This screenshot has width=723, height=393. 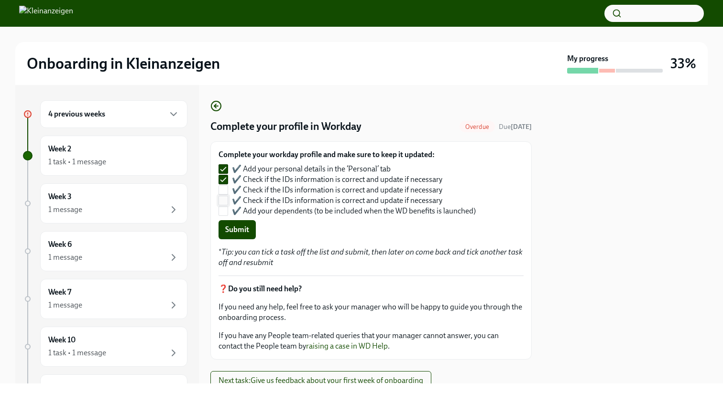 What do you see at coordinates (321, 381) in the screenshot?
I see `button: Next task:Give us feedback about your first week of onboarding` at bounding box center [321, 381].